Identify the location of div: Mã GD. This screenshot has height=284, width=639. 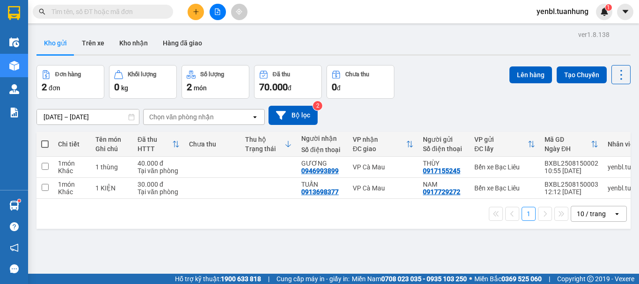
(568, 139).